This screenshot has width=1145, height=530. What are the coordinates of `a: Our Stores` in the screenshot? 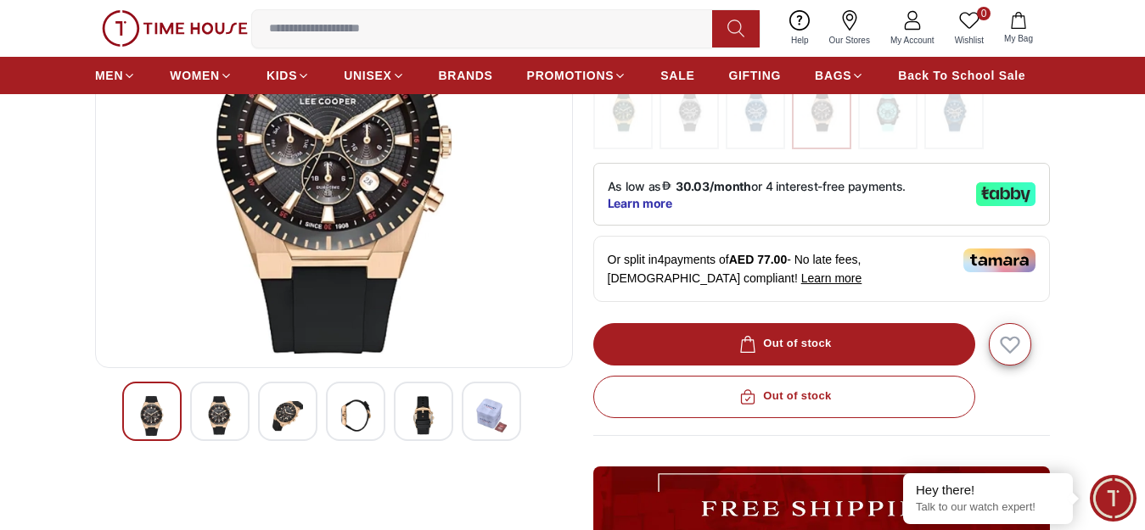 It's located at (849, 28).